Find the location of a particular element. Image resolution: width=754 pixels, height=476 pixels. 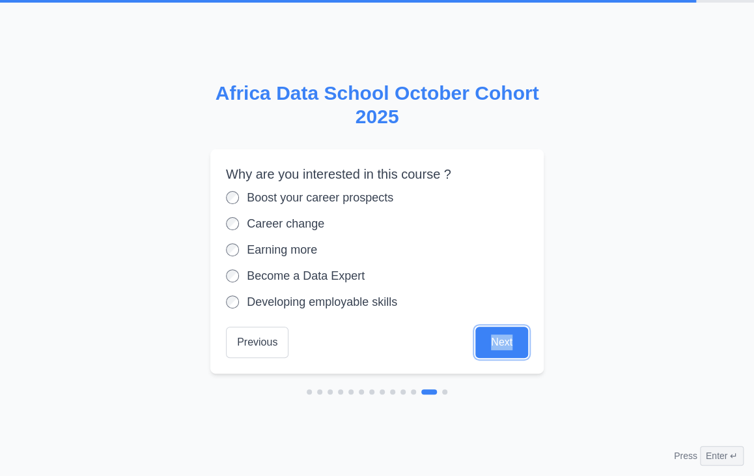

label: Boost your career prospects is located at coordinates (320, 197).